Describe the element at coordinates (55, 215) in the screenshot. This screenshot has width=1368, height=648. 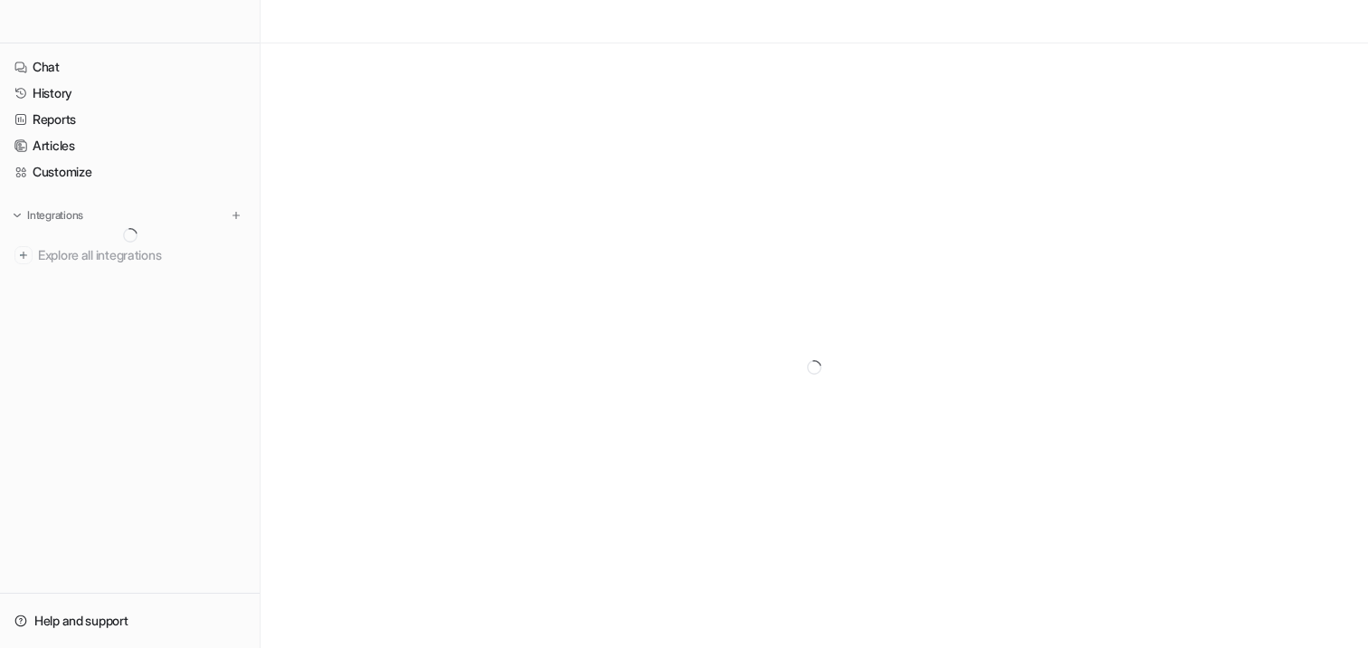
I see `p: Integrations` at that location.